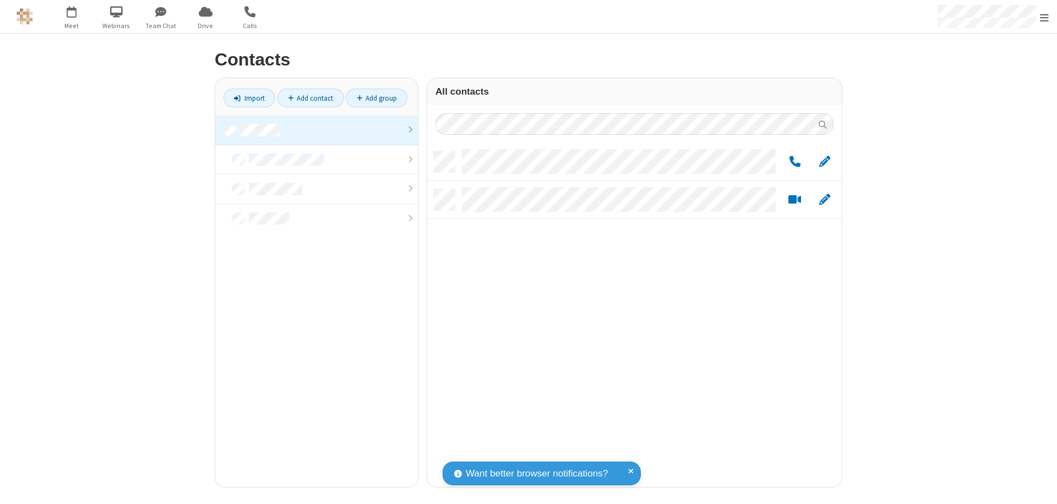 The height and width of the screenshot is (504, 1057). What do you see at coordinates (528, 59) in the screenshot?
I see `h2: Contacts` at bounding box center [528, 59].